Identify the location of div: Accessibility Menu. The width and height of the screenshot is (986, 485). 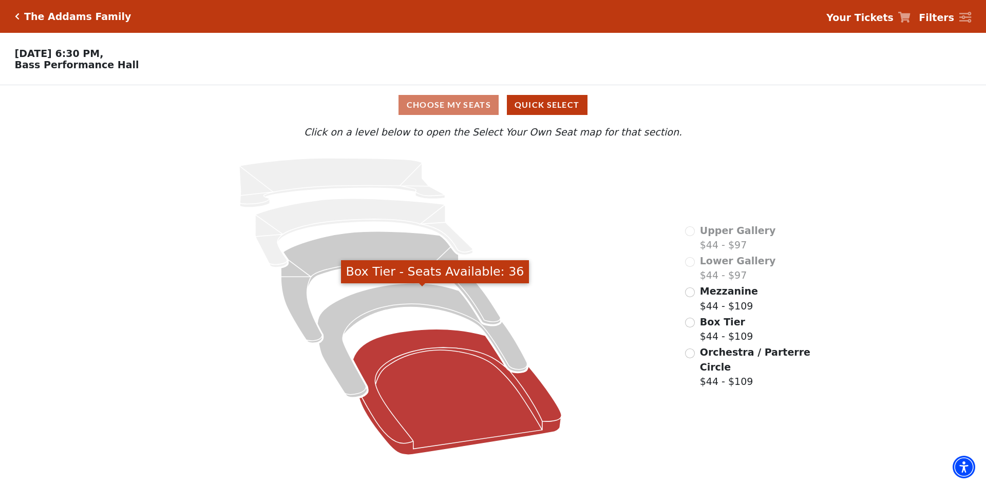
(964, 467).